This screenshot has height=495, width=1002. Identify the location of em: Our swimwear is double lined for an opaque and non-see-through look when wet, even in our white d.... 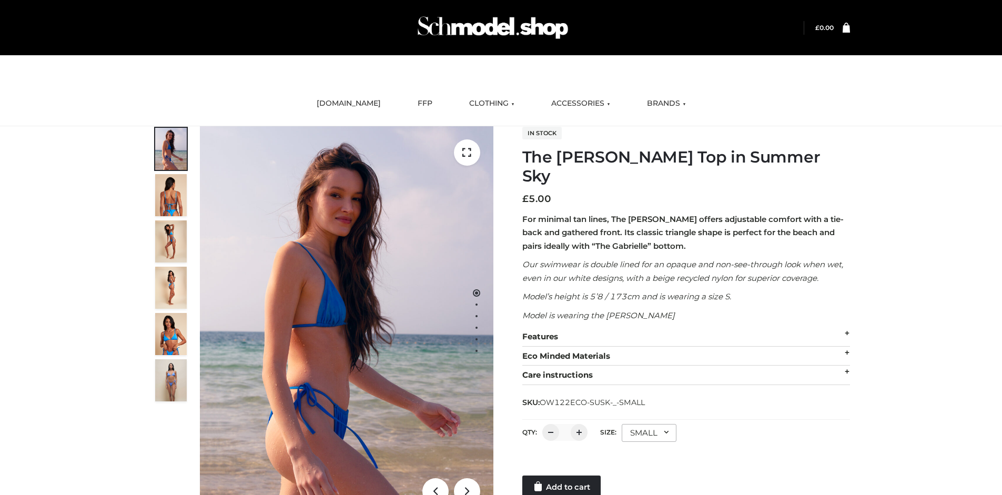
(683, 271).